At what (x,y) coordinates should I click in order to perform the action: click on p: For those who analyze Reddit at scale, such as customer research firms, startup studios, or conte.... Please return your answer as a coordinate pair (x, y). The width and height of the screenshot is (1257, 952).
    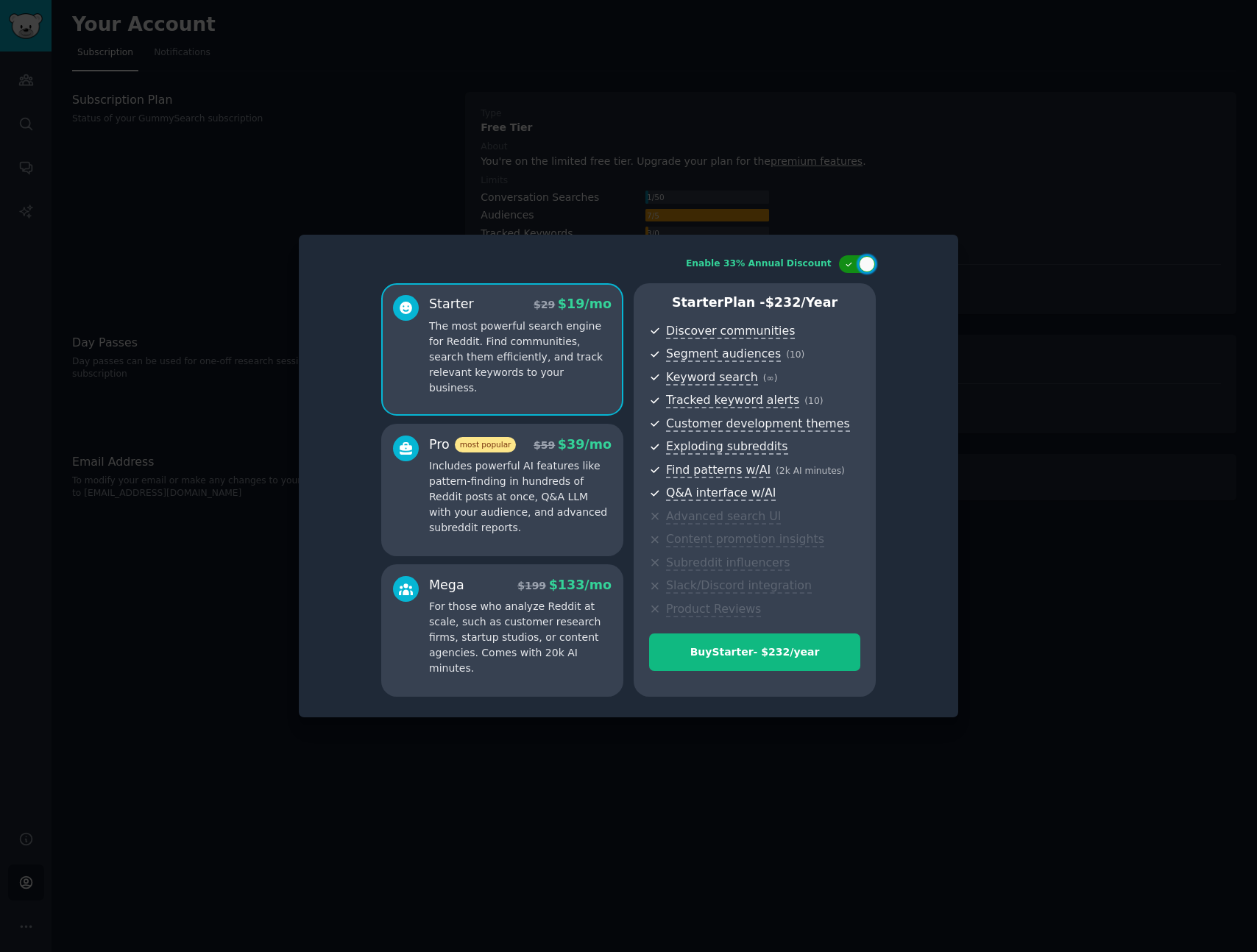
    Looking at the image, I should click on (521, 638).